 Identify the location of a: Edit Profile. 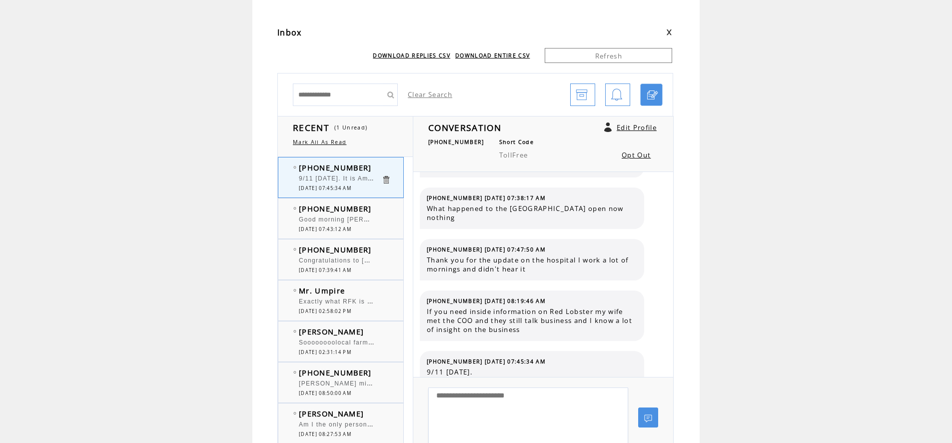
(637, 127).